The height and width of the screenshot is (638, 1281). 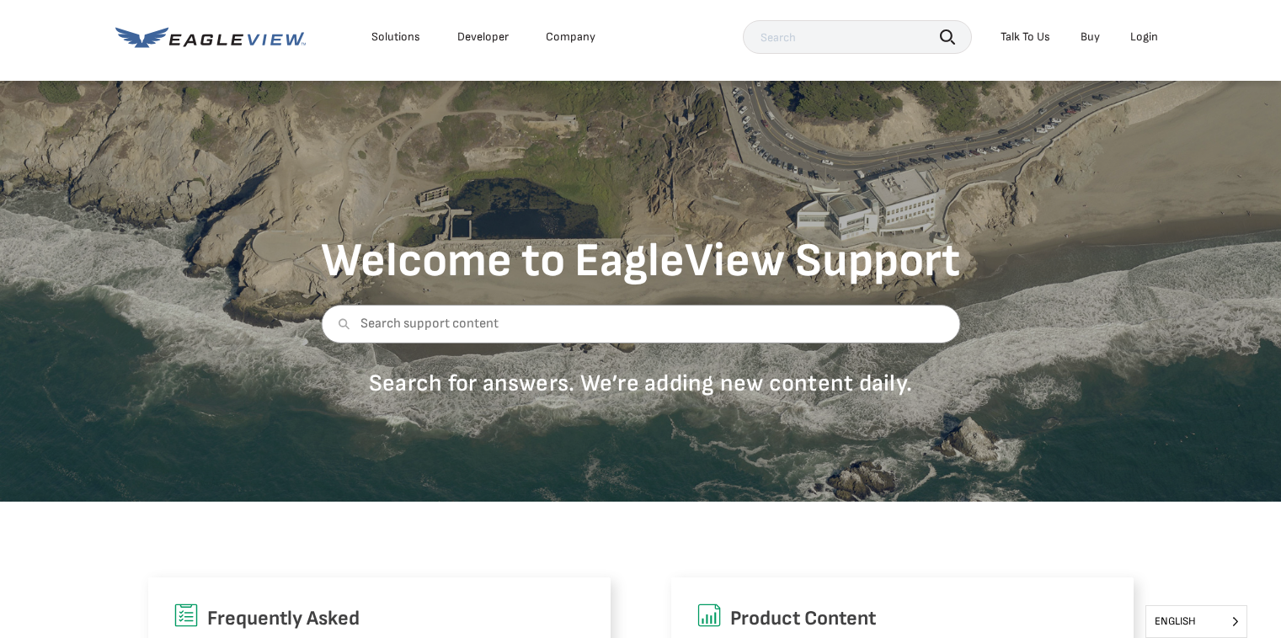 I want to click on aside: Language selected: English, so click(x=1196, y=621).